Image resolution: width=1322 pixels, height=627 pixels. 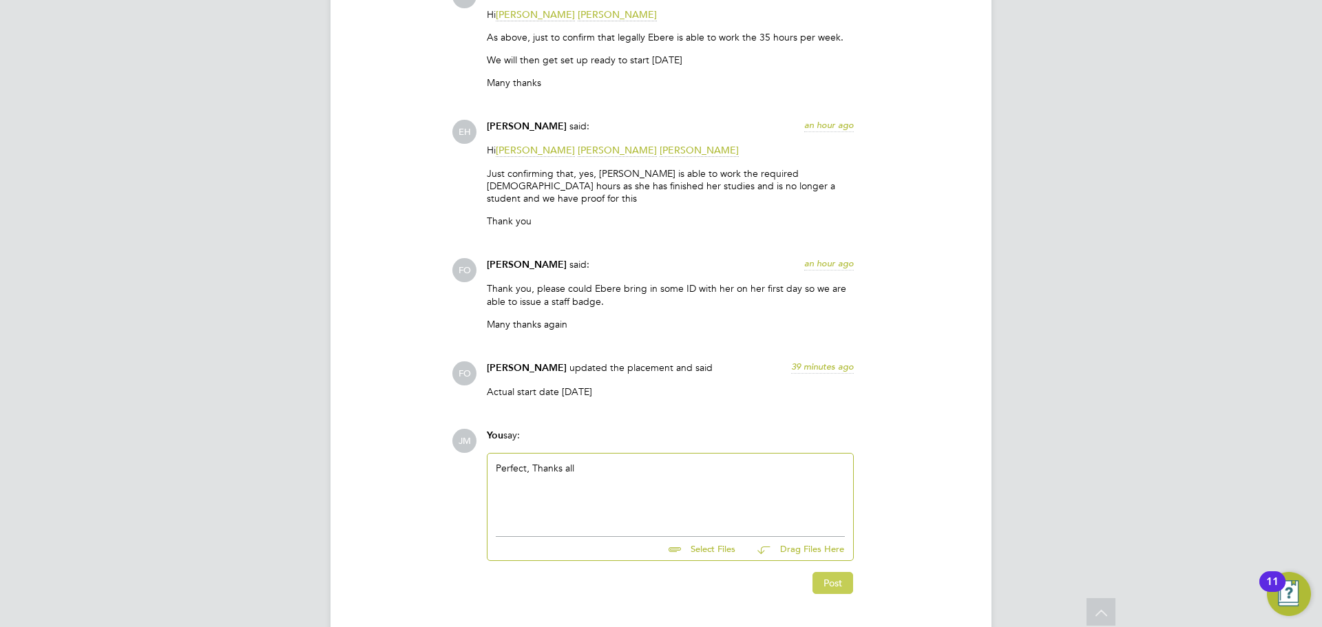 I want to click on div: Perfect, Thanks all, so click(x=670, y=492).